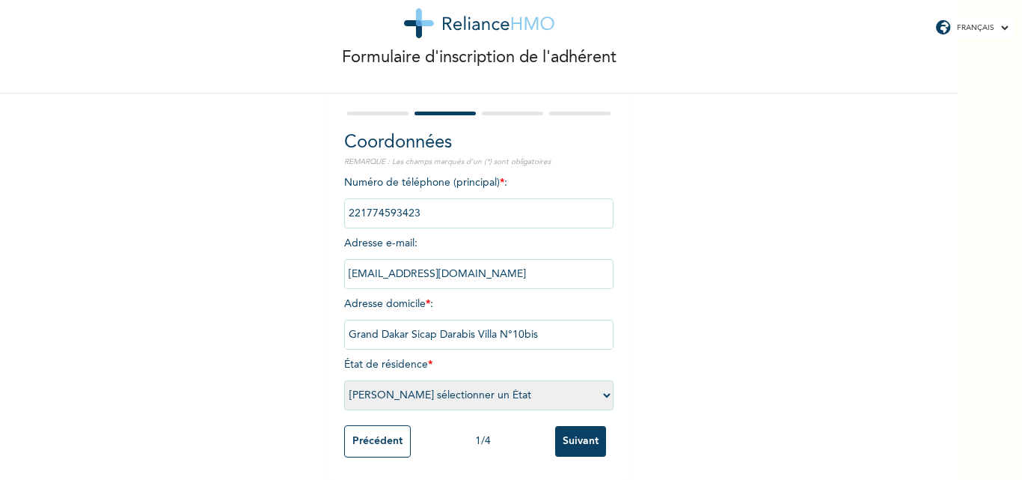 The height and width of the screenshot is (480, 1022). I want to click on input: Précédent, so click(377, 441).